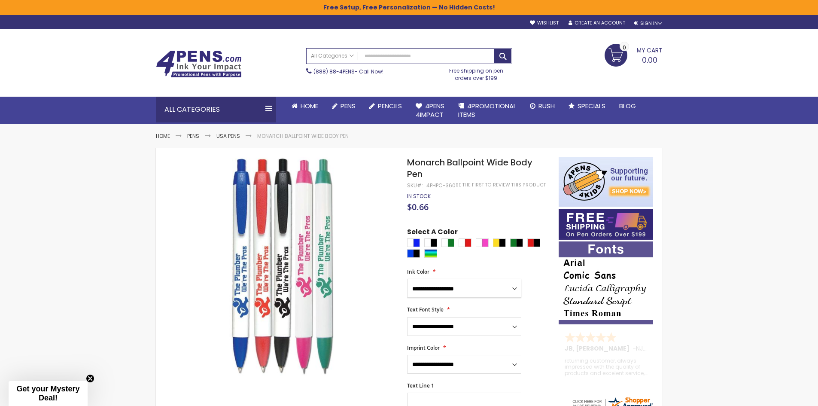  I want to click on button: Close teaser, so click(90, 378).